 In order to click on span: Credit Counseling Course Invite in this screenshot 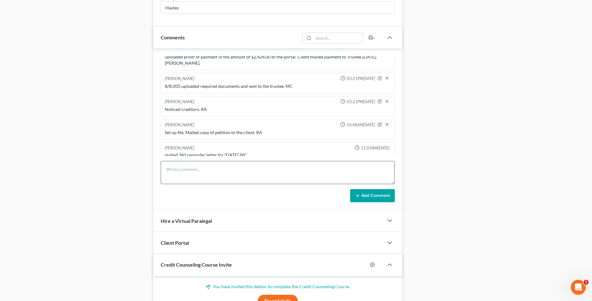, I will do `click(196, 264)`.